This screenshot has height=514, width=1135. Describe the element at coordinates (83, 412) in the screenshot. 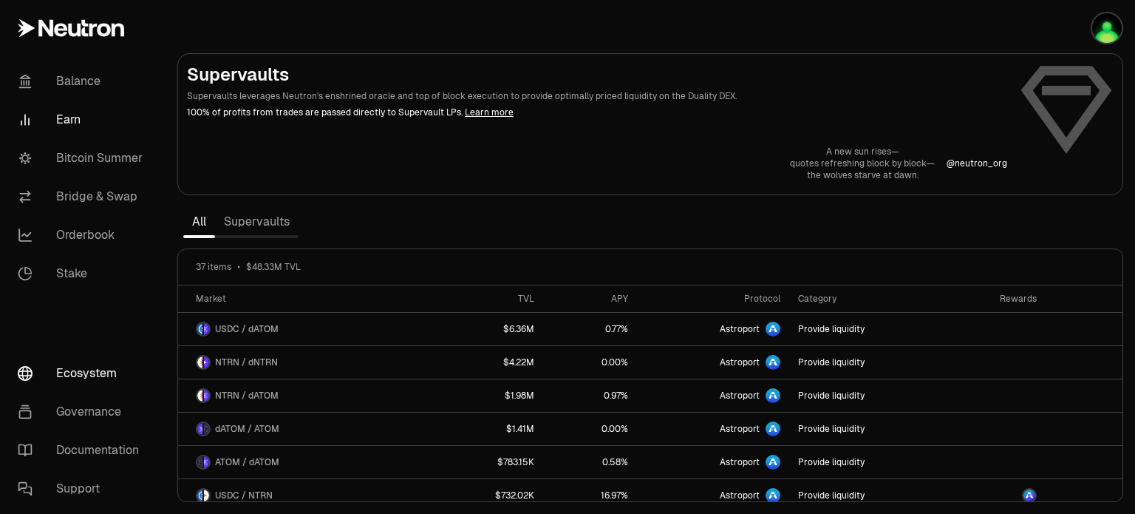

I see `a: Governance` at that location.